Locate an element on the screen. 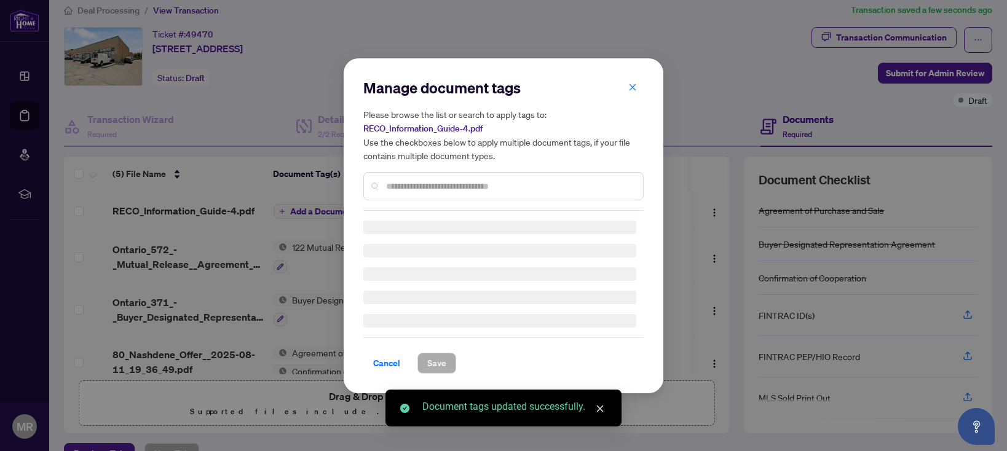 This screenshot has width=1007, height=451. button: Open asap is located at coordinates (976, 427).